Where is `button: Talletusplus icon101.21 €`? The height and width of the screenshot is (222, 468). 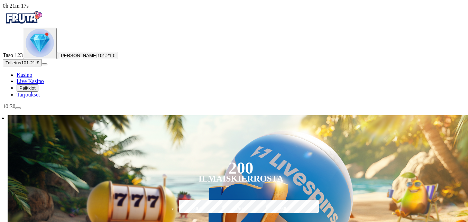
button: Talletusplus icon101.21 € is located at coordinates (22, 63).